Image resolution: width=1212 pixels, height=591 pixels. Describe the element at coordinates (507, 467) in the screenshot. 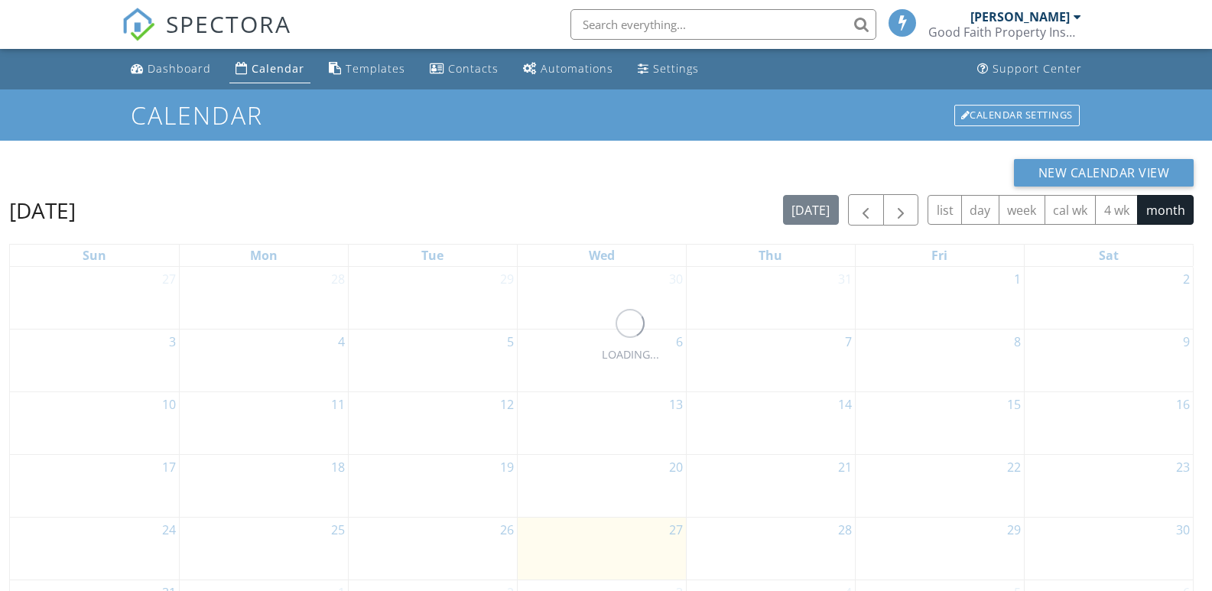

I see `a: Go to August 19, 2025` at that location.